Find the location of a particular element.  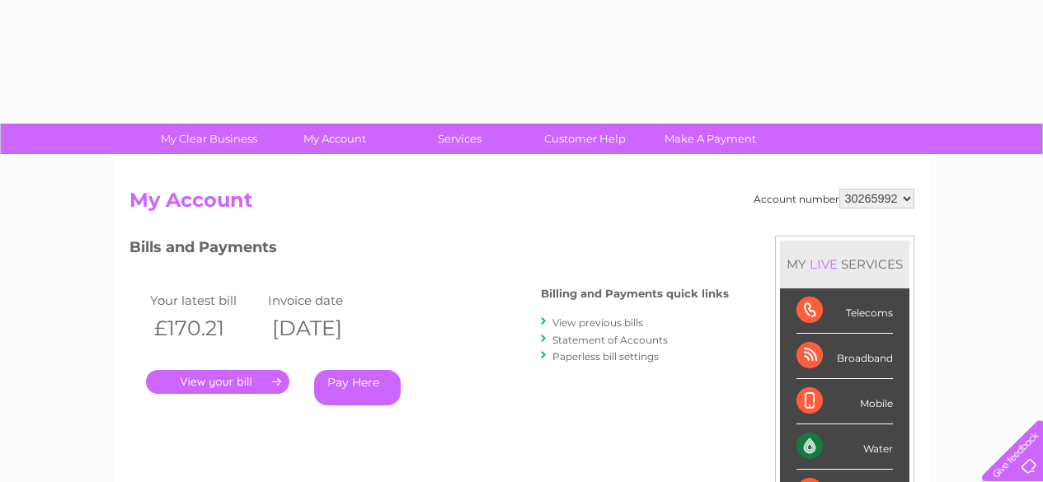

th: £170.21 is located at coordinates (205, 328).